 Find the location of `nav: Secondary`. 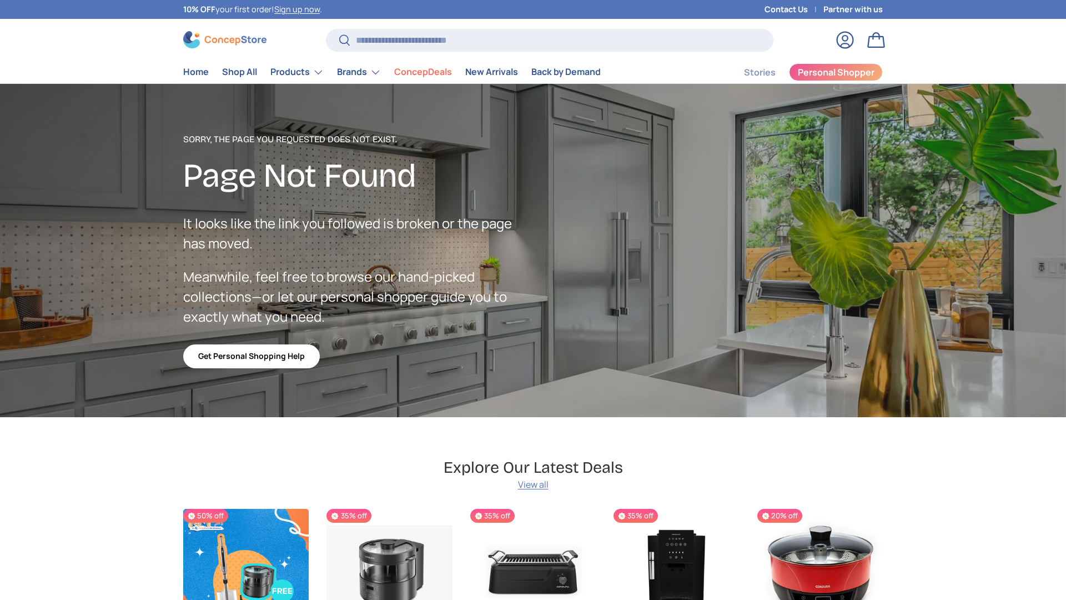

nav: Secondary is located at coordinates (800, 72).